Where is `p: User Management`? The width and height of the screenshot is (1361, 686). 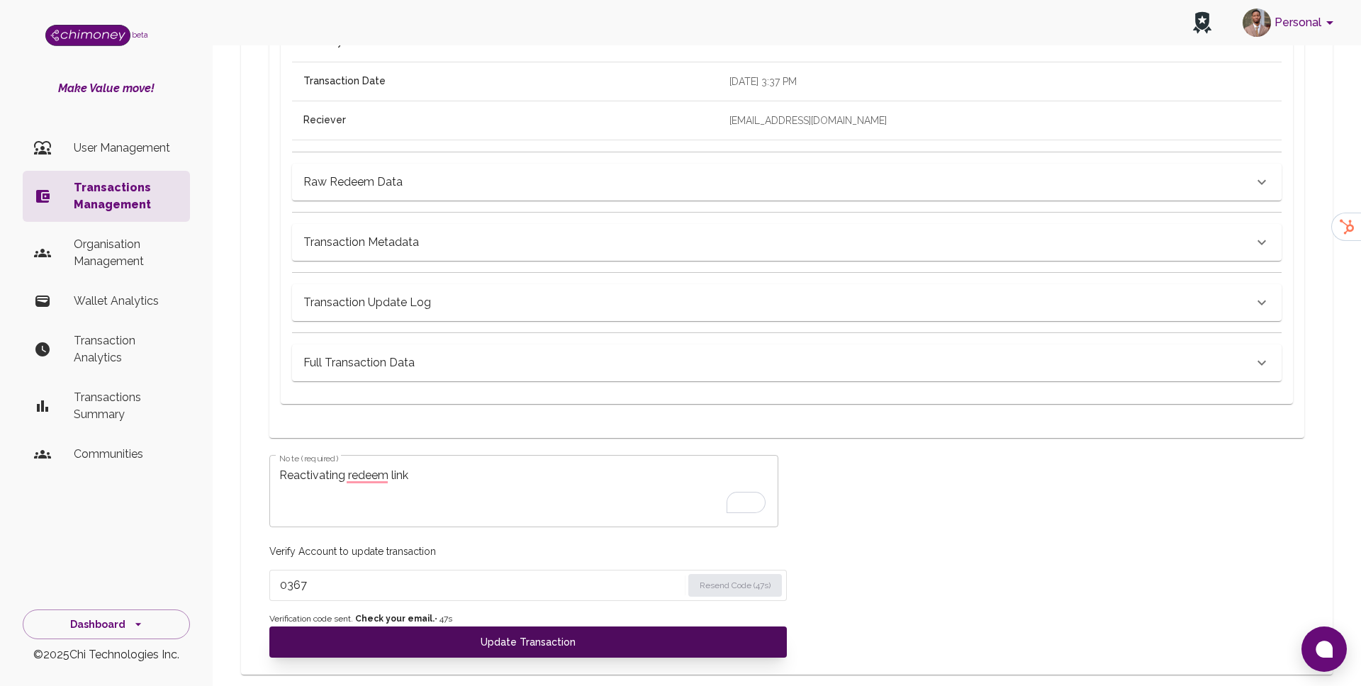
p: User Management is located at coordinates (126, 148).